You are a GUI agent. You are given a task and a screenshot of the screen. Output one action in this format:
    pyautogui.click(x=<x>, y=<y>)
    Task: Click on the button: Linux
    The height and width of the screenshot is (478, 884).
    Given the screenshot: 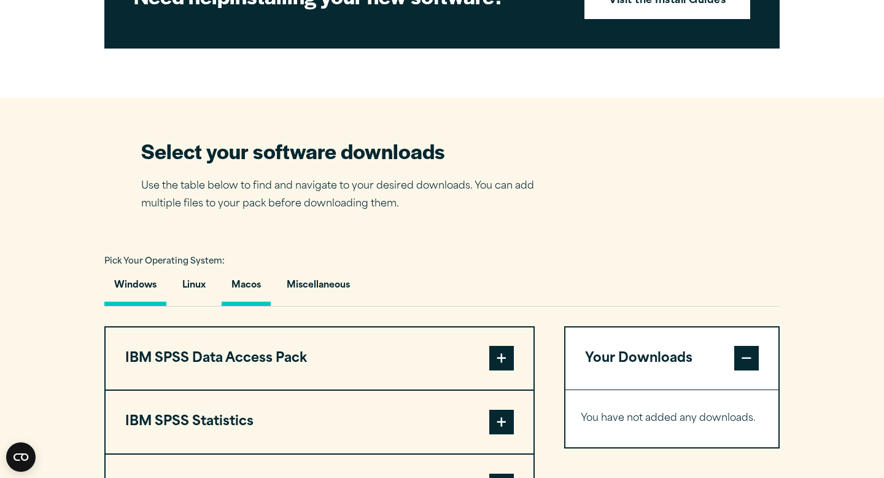 What is the action you would take?
    pyautogui.click(x=194, y=288)
    